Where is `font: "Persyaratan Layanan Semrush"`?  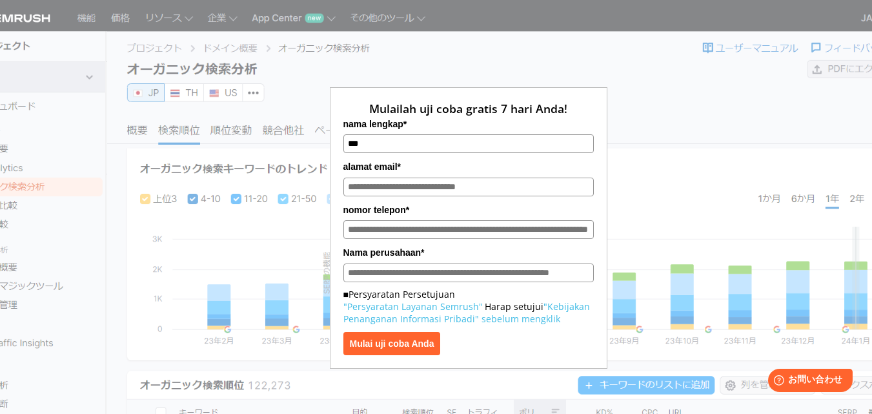 font: "Persyaratan Layanan Semrush" is located at coordinates (413, 306).